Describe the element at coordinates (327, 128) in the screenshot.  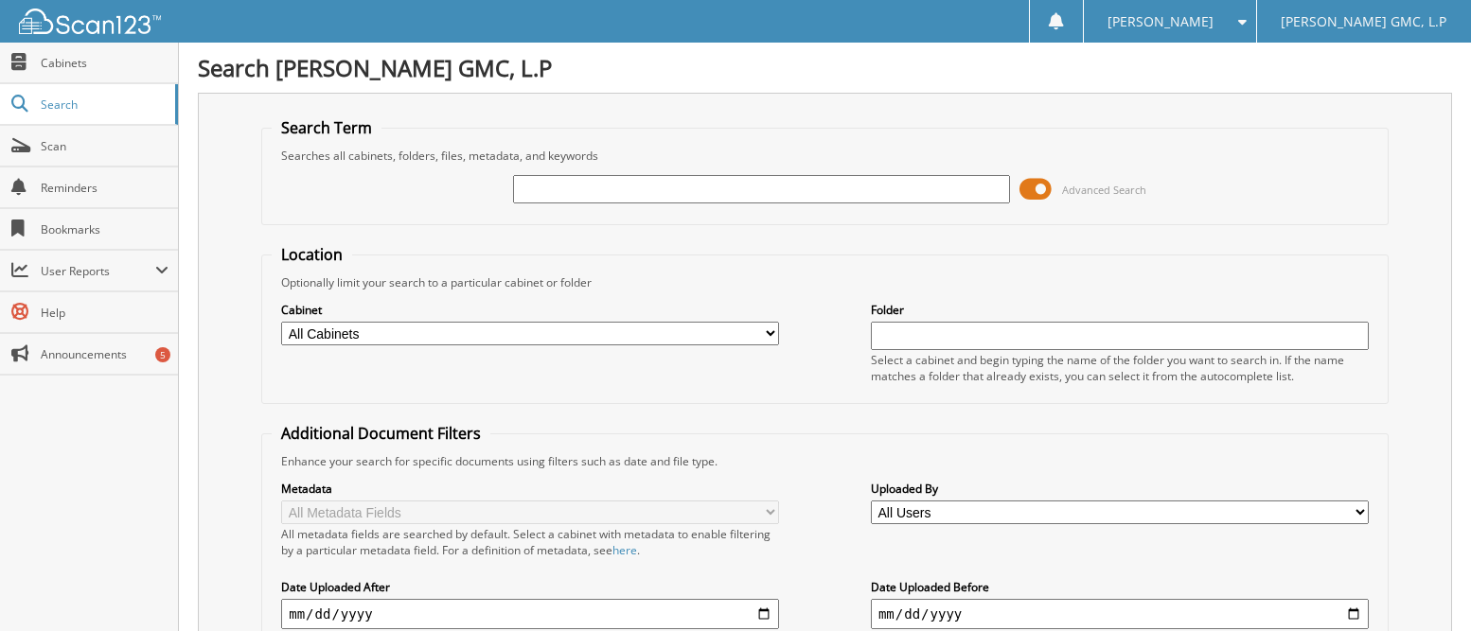
I see `legend: Search Term` at that location.